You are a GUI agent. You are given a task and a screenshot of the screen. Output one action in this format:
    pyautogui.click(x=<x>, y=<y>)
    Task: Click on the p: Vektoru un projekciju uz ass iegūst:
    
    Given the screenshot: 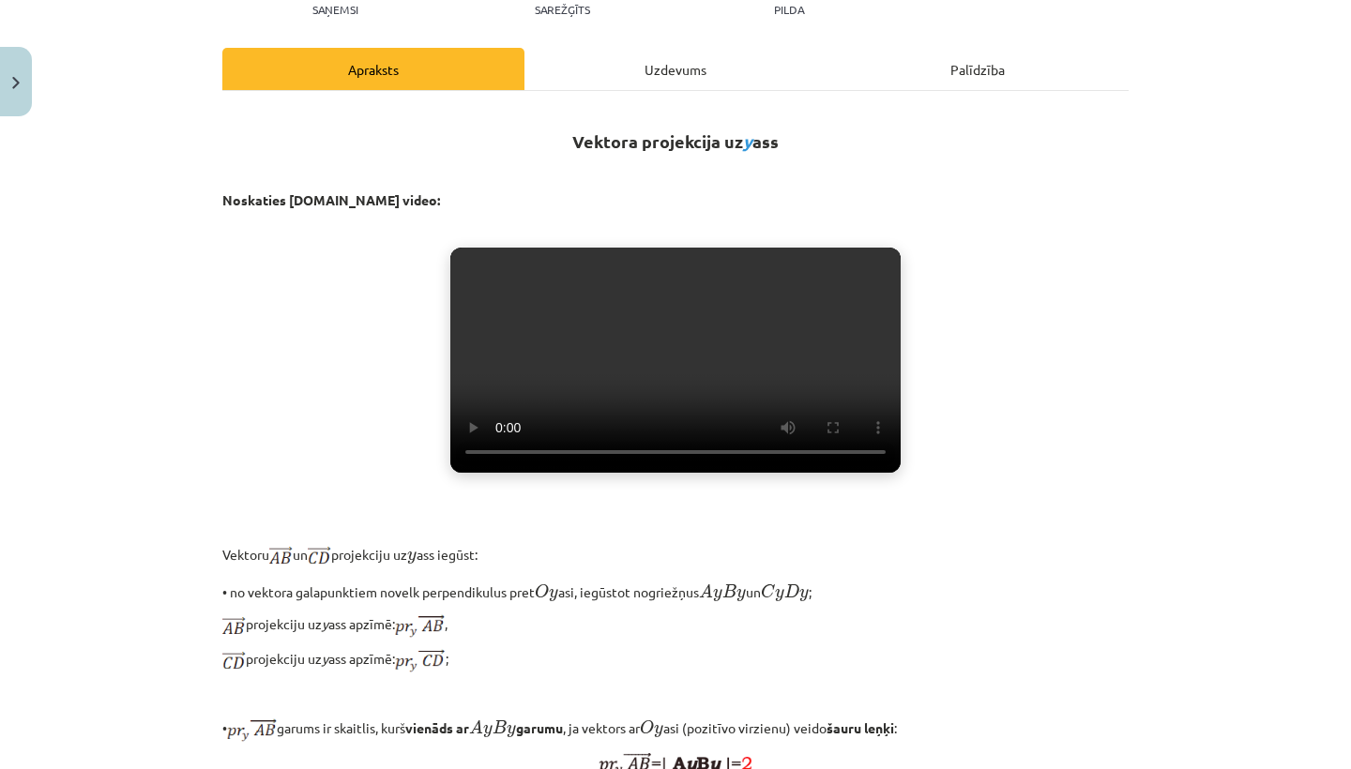 What is the action you would take?
    pyautogui.click(x=676, y=555)
    